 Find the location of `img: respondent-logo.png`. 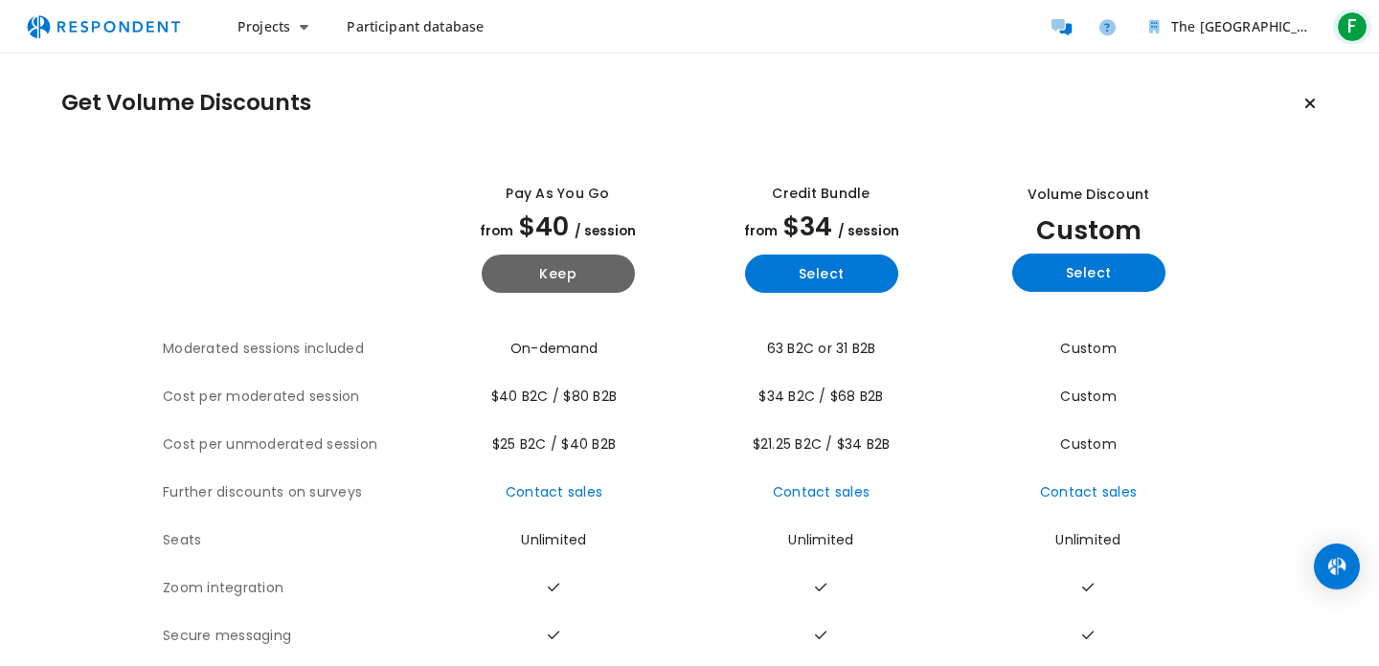

img: respondent-logo.png is located at coordinates (103, 27).